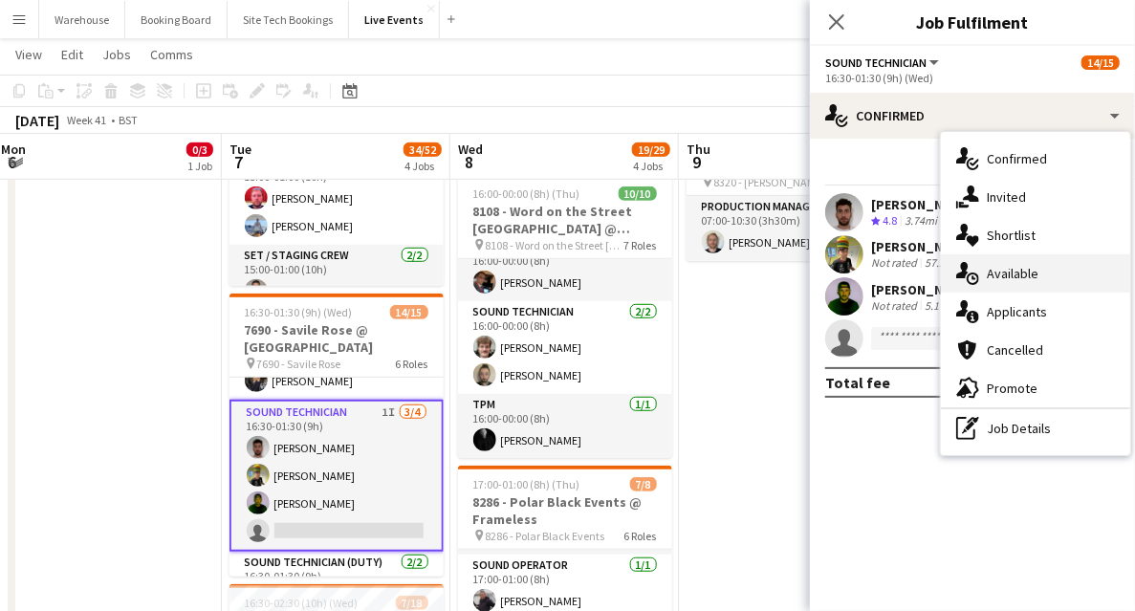 This screenshot has height=611, width=1135. Describe the element at coordinates (1017, 312) in the screenshot. I see `span: Applicants` at that location.